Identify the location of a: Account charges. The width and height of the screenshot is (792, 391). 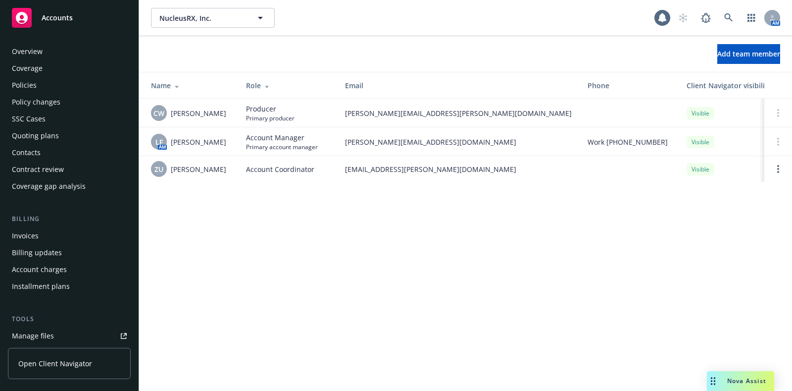
(69, 269).